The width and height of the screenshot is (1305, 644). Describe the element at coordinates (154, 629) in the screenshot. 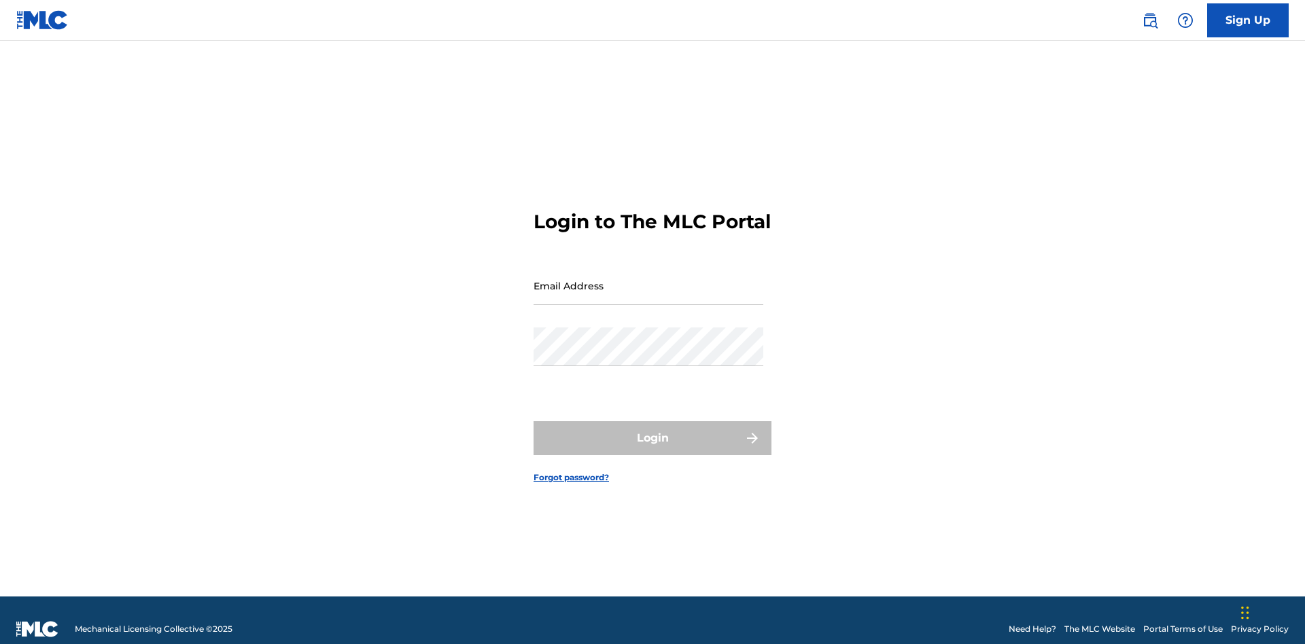

I see `span: Mechanical Licensing Collective © 2025` at that location.